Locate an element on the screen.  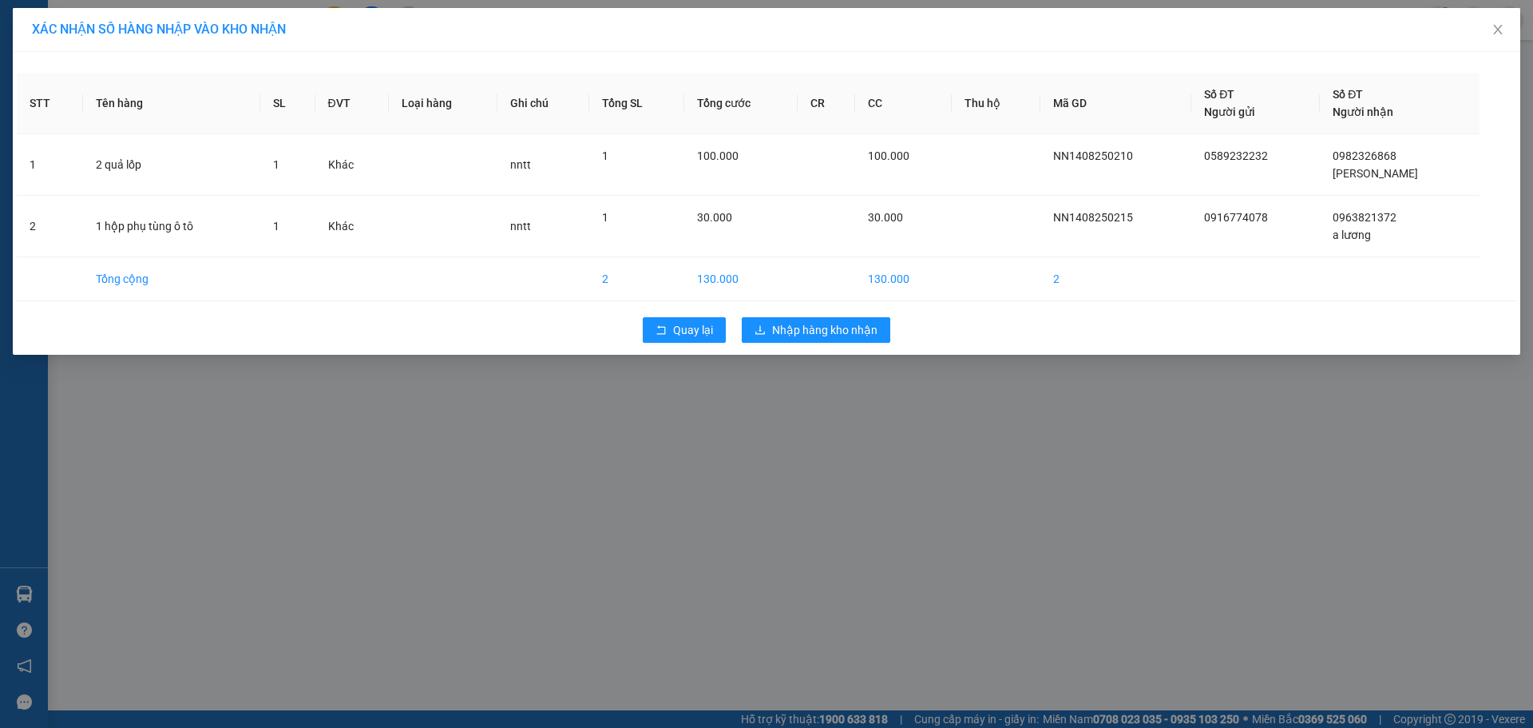
td: 1 is located at coordinates (50, 165).